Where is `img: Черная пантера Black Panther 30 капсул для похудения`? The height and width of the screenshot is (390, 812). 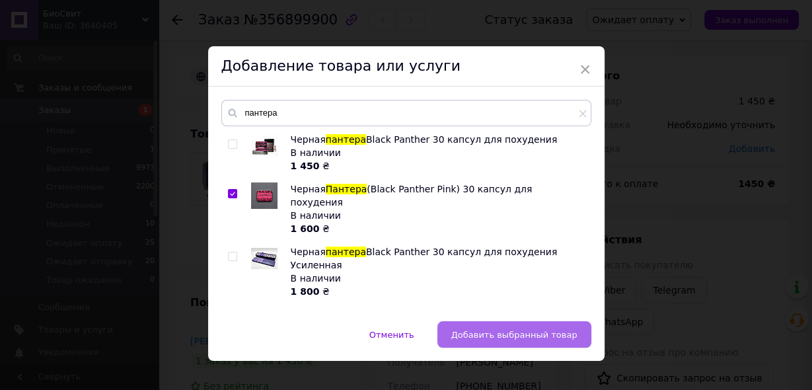 img: Черная пантера Black Panther 30 капсул для похудения is located at coordinates (264, 146).